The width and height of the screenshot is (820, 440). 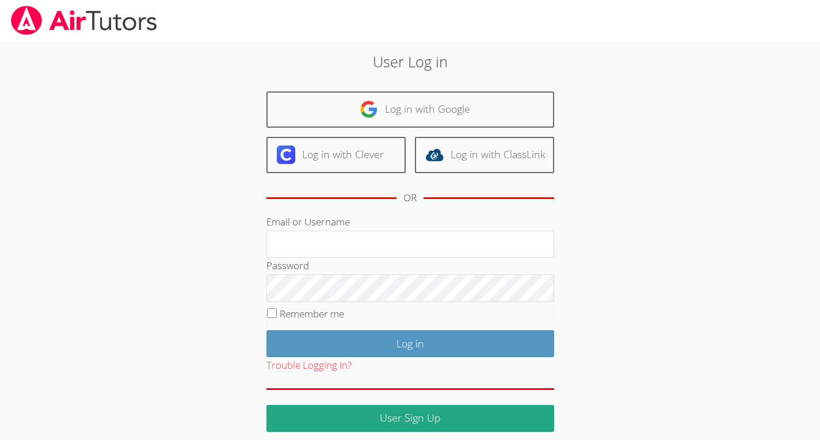 I want to click on img: clever-logo-6eab21bc6e7a338710f1a6ff85c0baf02591cd810cc4098c63d3a4b26e2feb20.svg, so click(x=286, y=155).